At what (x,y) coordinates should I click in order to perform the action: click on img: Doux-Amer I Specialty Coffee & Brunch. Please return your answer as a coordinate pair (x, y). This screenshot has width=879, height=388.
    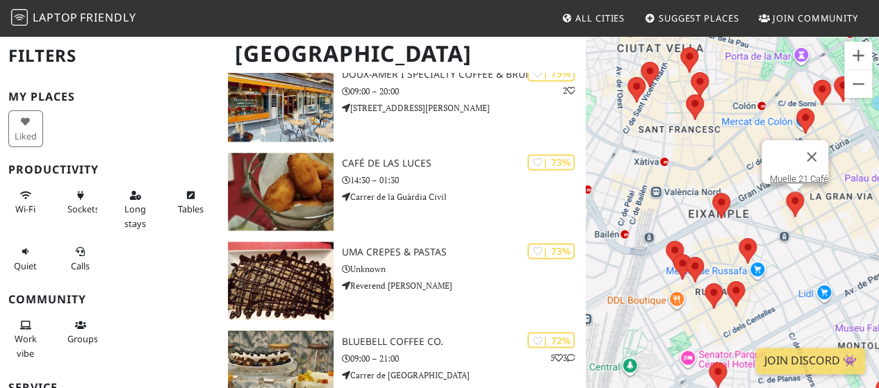
    Looking at the image, I should click on (281, 103).